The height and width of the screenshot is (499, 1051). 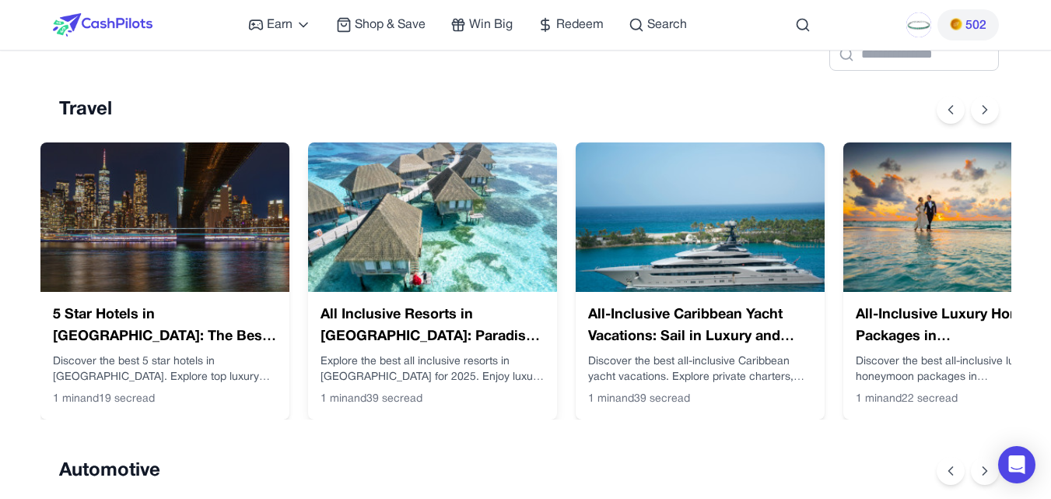 I want to click on a: Redeem, so click(x=570, y=25).